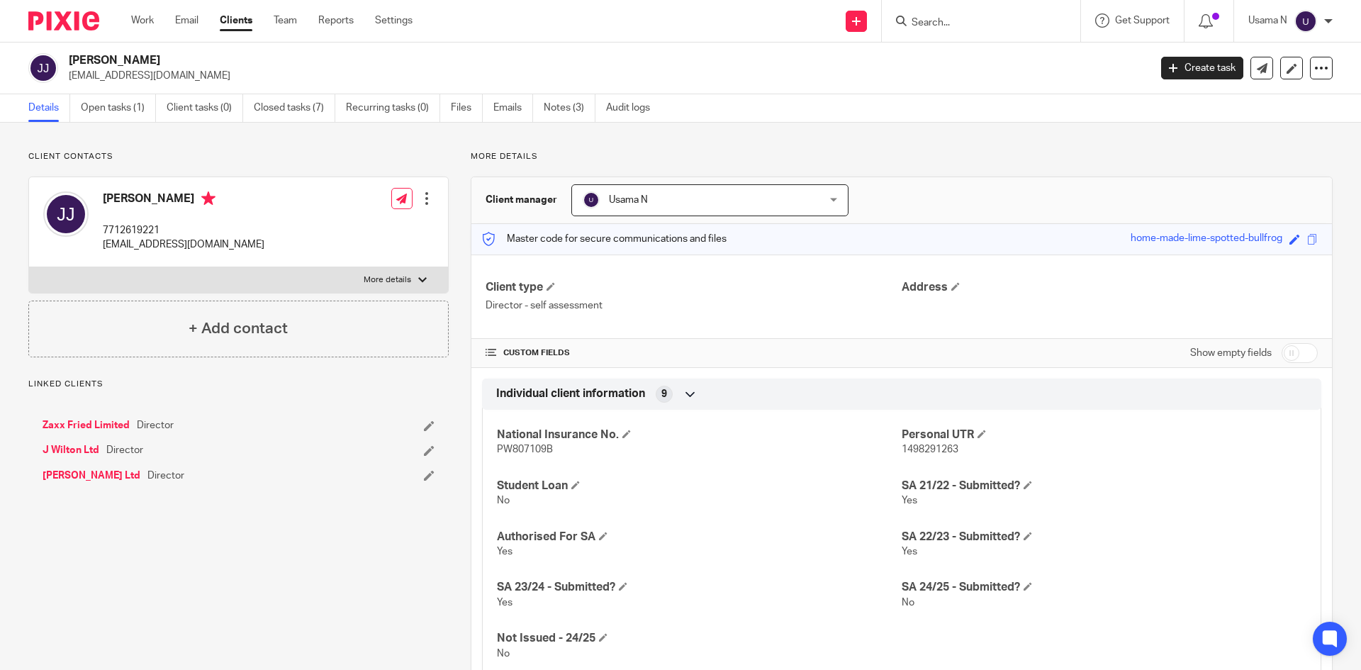 This screenshot has width=1361, height=670. I want to click on h4: SA 22/23 - Submitted?, so click(1104, 537).